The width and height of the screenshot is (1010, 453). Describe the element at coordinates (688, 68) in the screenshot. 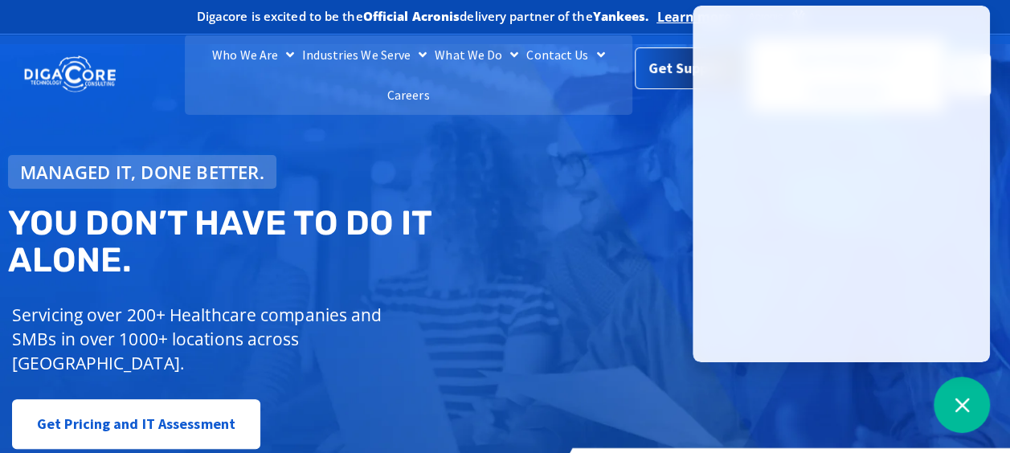

I see `span: Get Support` at that location.